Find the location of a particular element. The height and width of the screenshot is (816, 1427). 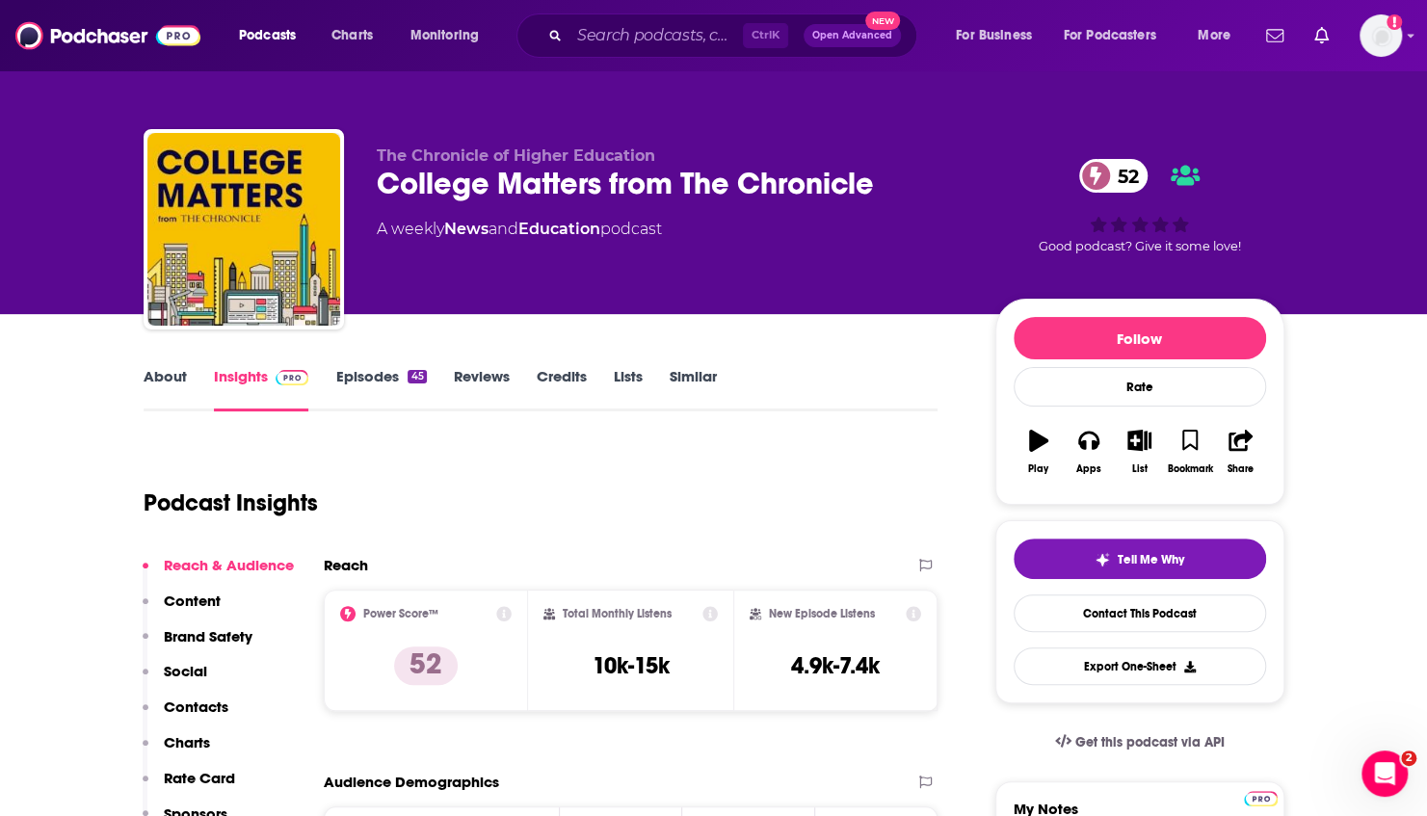

span: Tell Me Why is located at coordinates (1150, 560).